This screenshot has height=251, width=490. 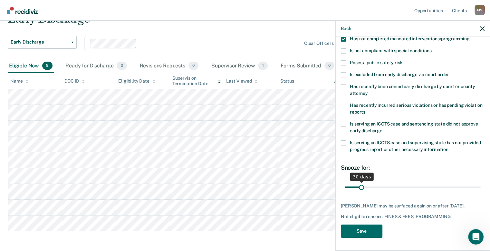 What do you see at coordinates (40, 42) in the screenshot?
I see `span: Early Discharge` at bounding box center [40, 42].